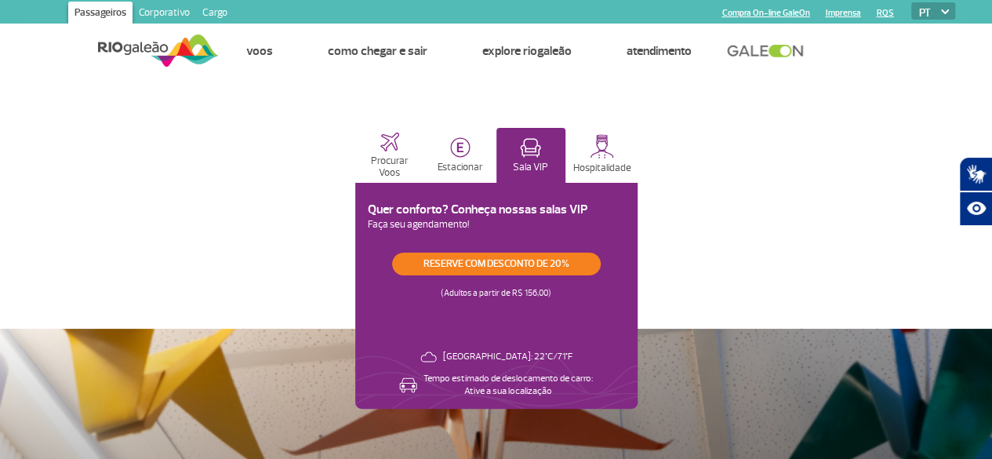  What do you see at coordinates (975, 209) in the screenshot?
I see `button: Abrir recursos assistivos.` at bounding box center [975, 209].